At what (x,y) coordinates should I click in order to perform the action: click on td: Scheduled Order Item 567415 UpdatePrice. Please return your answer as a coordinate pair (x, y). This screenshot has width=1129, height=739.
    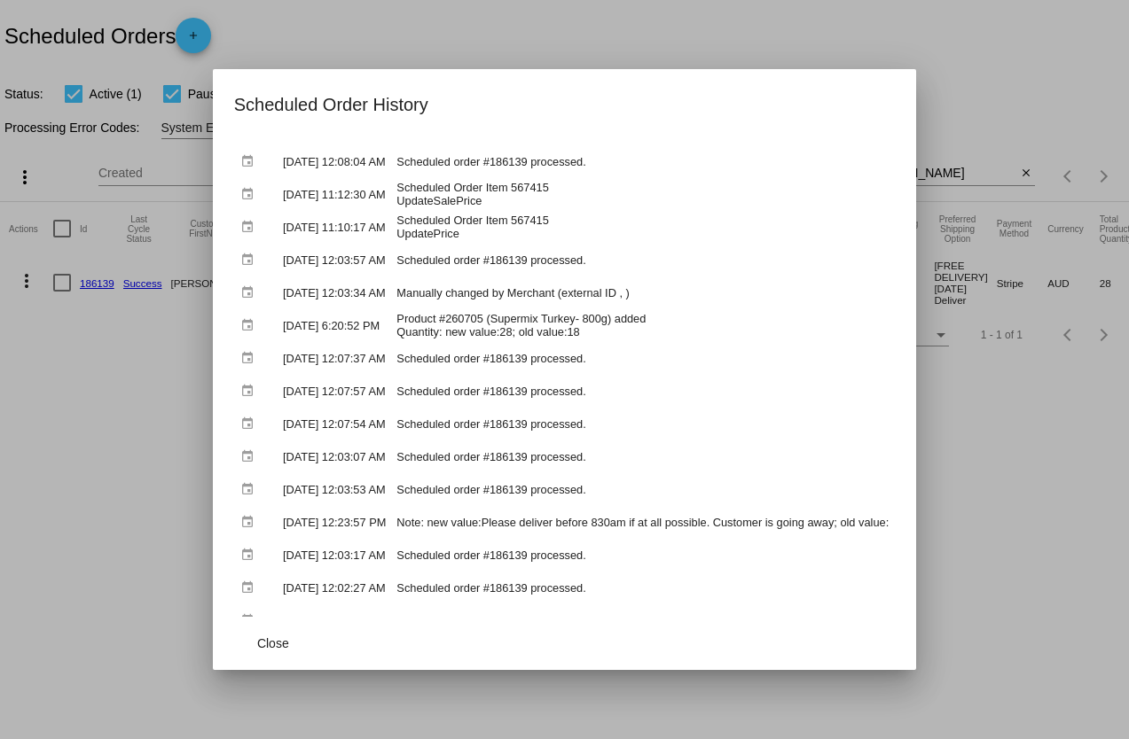
    Looking at the image, I should click on (642, 227).